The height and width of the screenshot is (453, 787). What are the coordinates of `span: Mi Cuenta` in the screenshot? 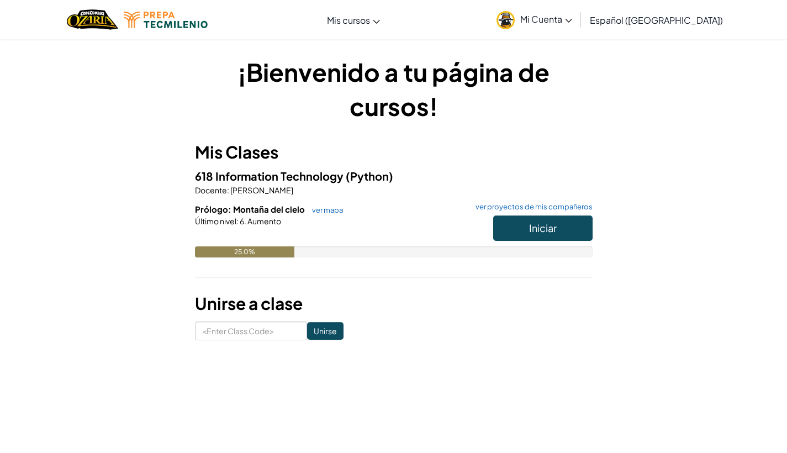 It's located at (546, 19).